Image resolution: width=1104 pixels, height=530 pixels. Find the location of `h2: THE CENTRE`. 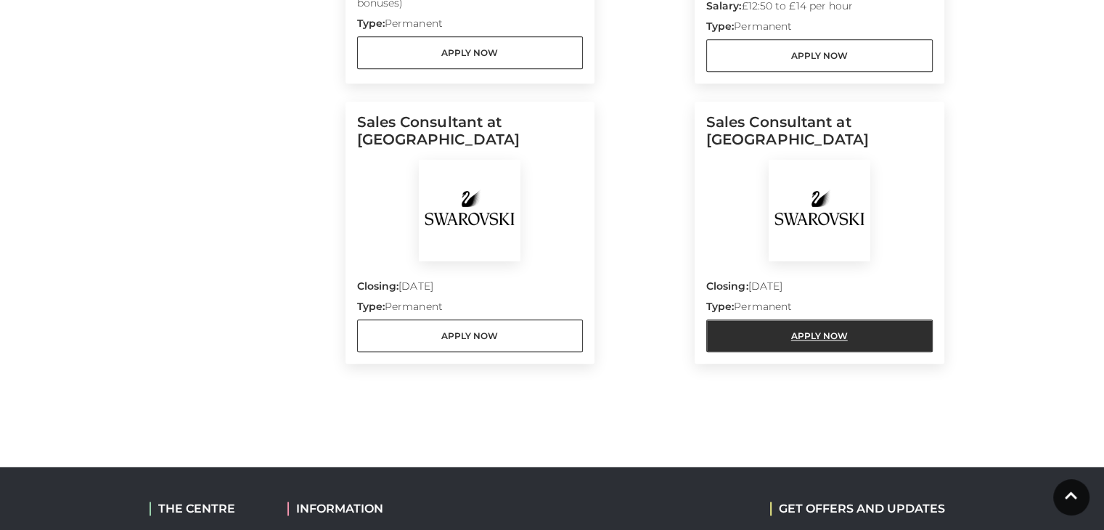

h2: THE CENTRE is located at coordinates (208, 508).